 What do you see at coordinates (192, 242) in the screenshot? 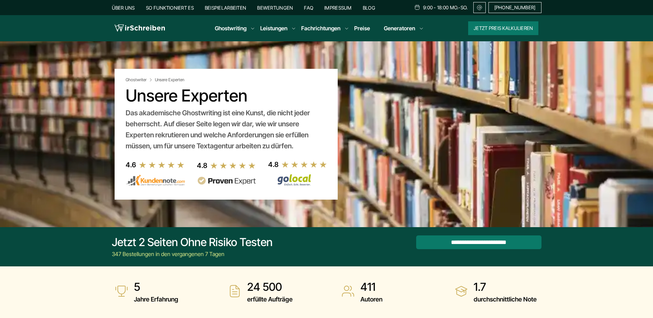
I see `div: Jetzt 2 Seiten ohne Risiko testen` at bounding box center [192, 242].